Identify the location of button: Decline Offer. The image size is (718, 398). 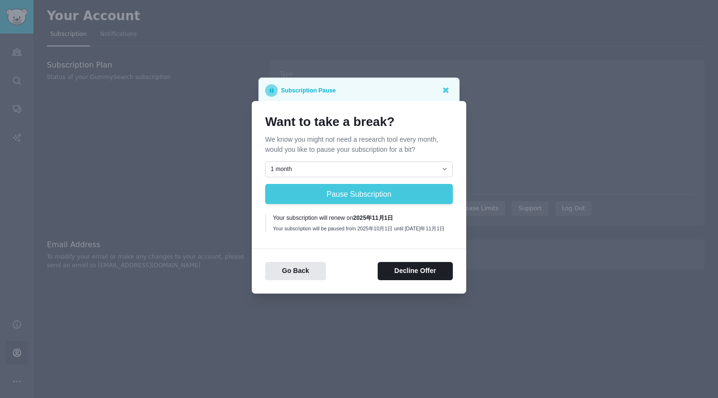
(415, 271).